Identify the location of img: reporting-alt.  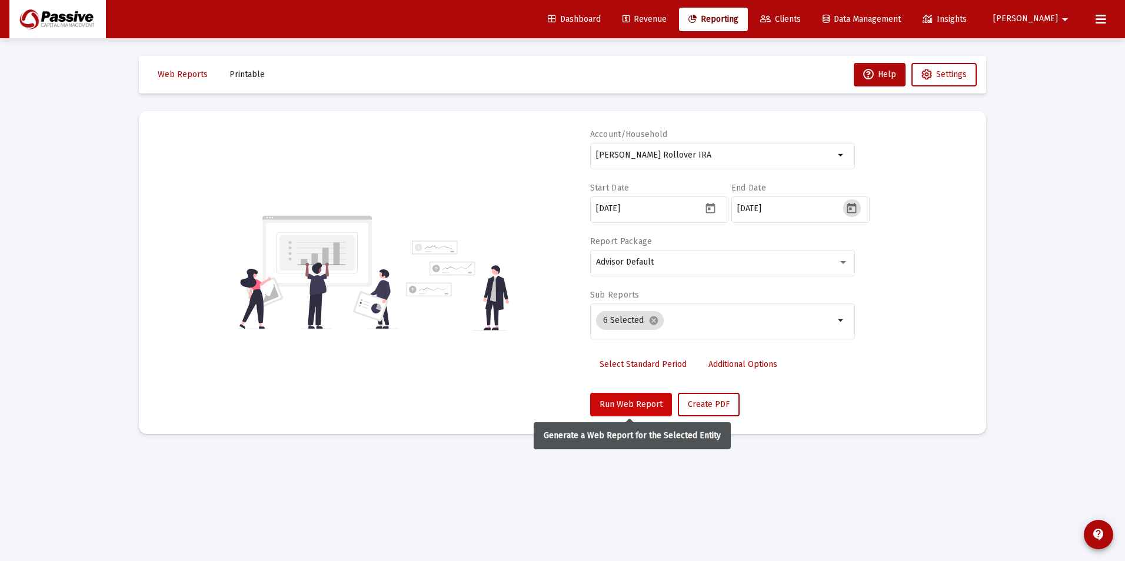
(457, 285).